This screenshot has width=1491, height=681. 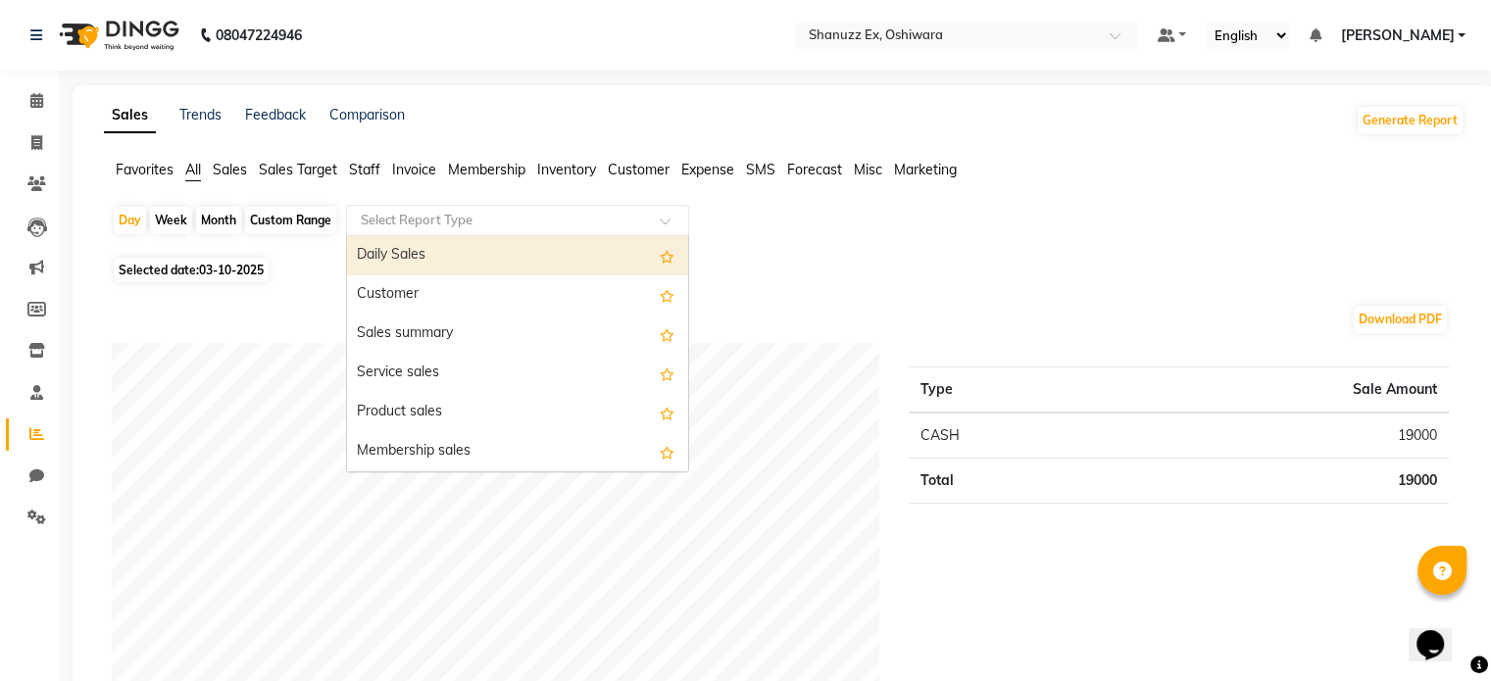 I want to click on button: Generate Report, so click(x=1409, y=121).